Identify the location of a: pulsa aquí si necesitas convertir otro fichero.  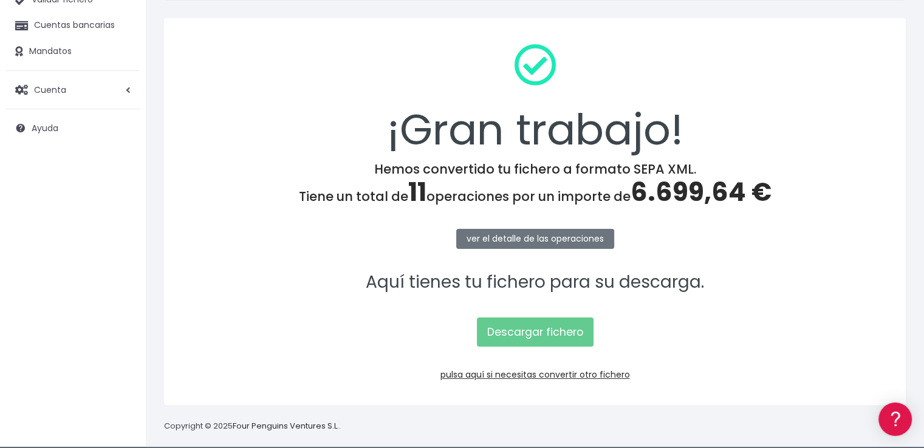
(535, 375).